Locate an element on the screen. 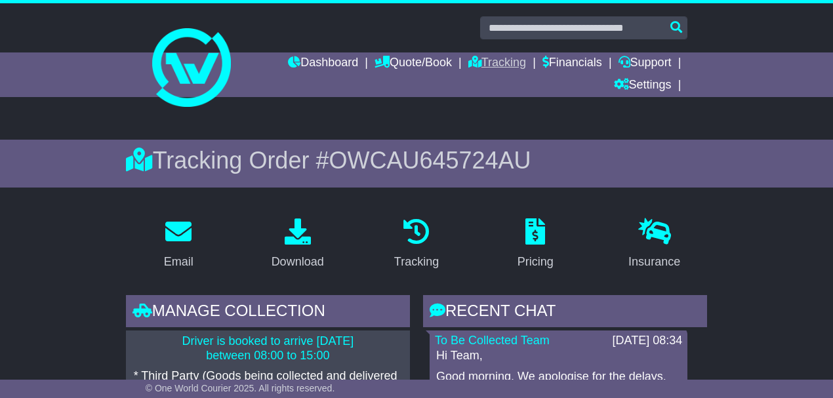 The height and width of the screenshot is (398, 833). a: Quote/Book is located at coordinates (413, 64).